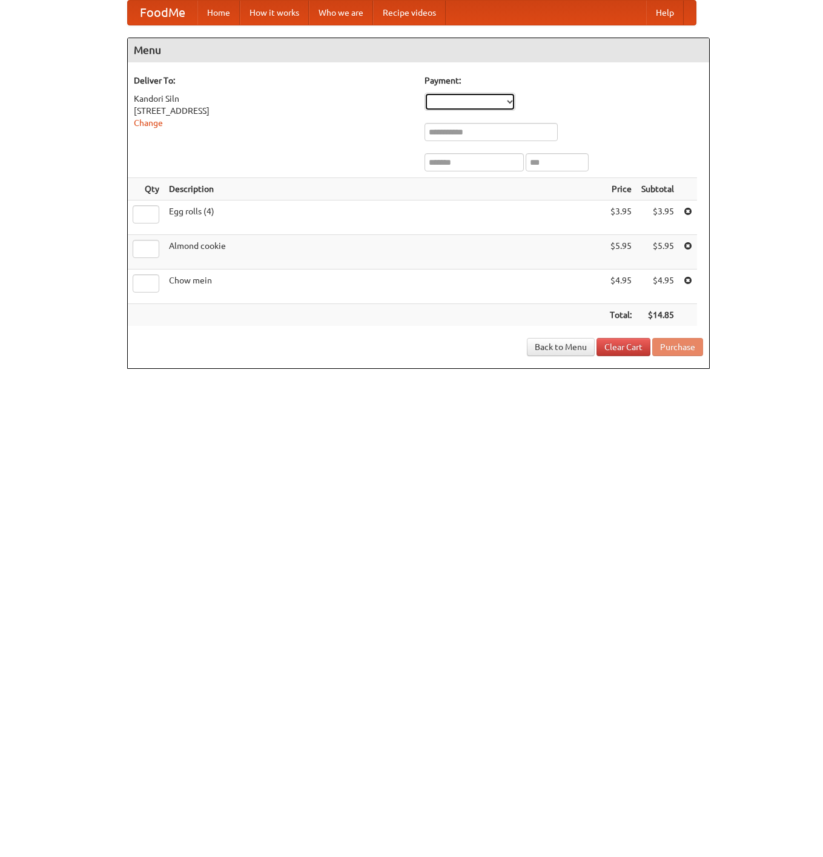 The width and height of the screenshot is (823, 857). I want to click on a: FoodMe, so click(162, 13).